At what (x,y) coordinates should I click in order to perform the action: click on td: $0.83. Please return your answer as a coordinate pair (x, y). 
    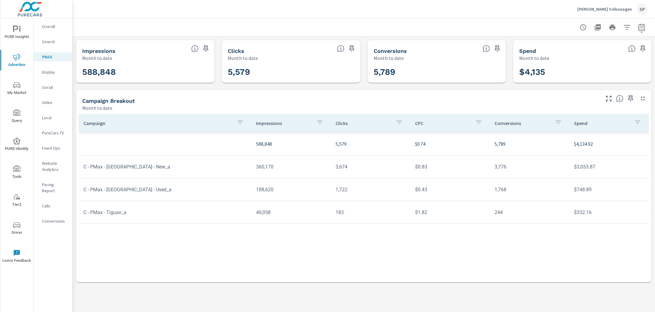
    Looking at the image, I should click on (450, 167).